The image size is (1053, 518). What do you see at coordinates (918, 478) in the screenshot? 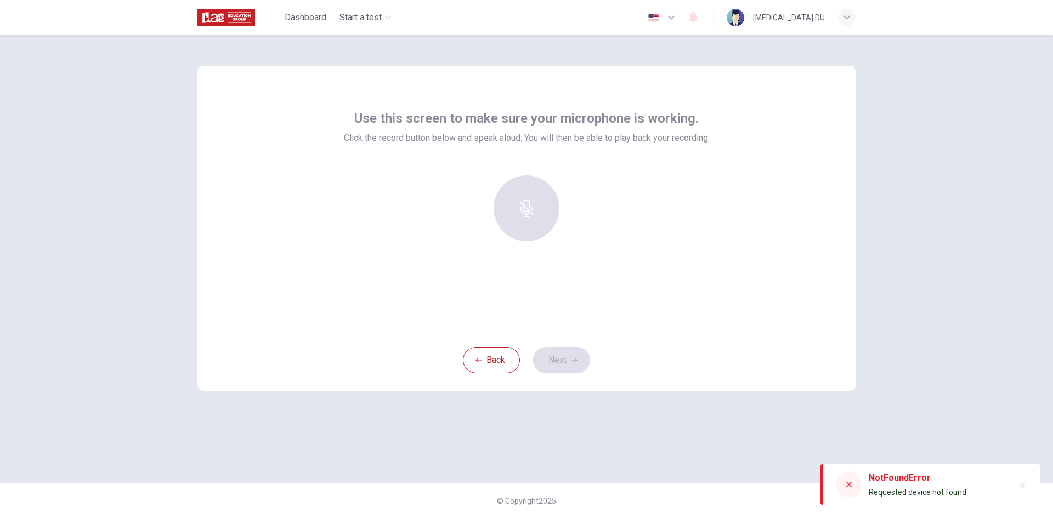
I see `div: NotFoundError` at bounding box center [918, 478].